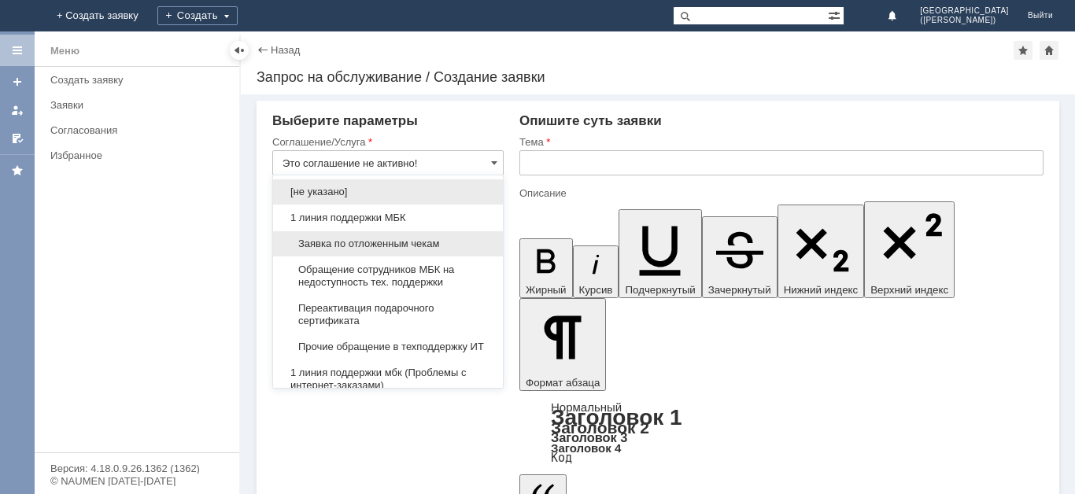 The image size is (1075, 494). I want to click on span: Переактивация подарочного сертификата, so click(388, 315).